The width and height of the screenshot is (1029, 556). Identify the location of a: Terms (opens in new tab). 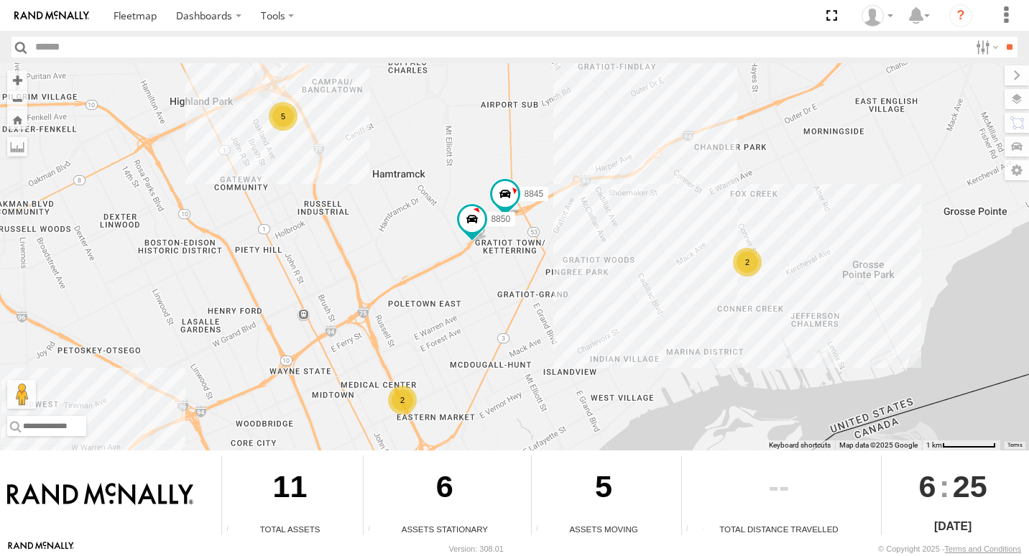
(1015, 445).